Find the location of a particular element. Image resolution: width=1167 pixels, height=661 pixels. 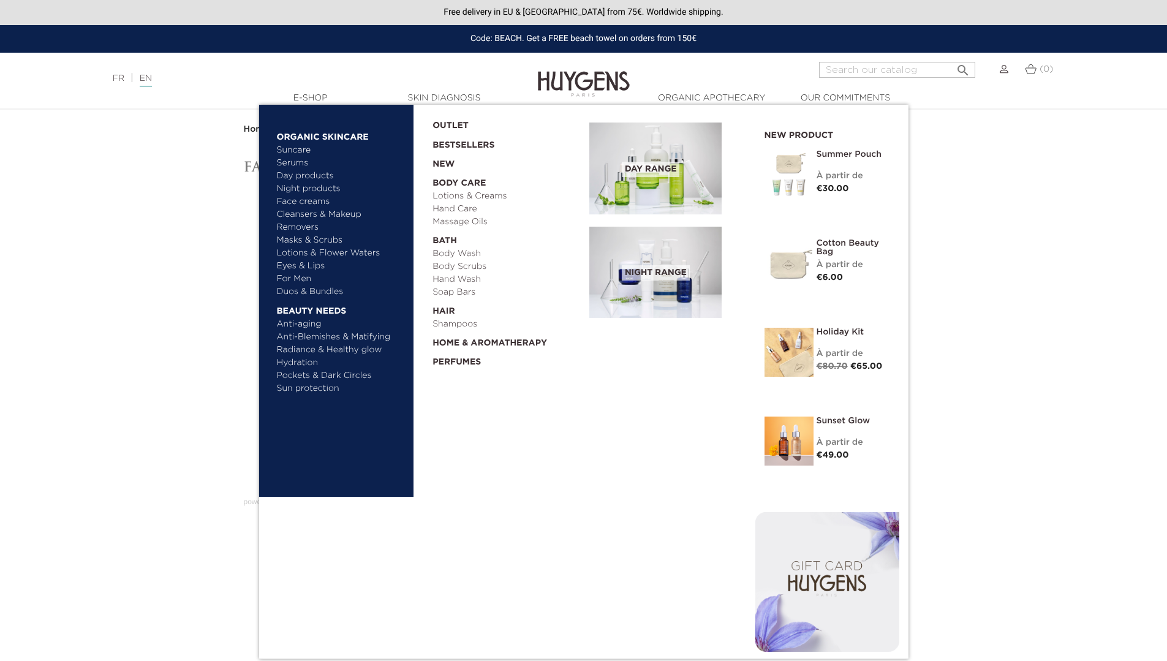

a: Hydration is located at coordinates (341, 363).